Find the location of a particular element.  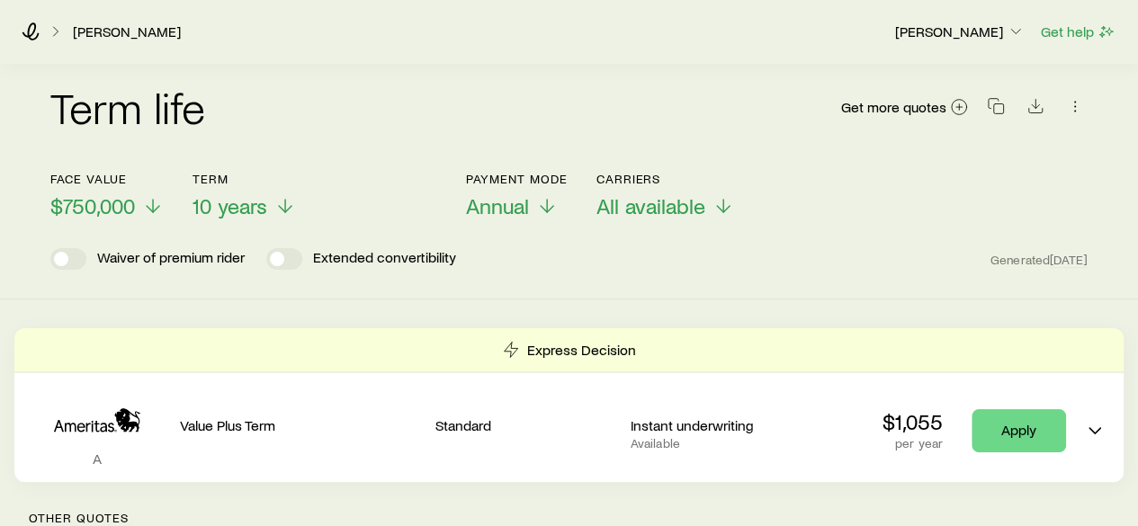

a: Apply is located at coordinates (1018, 431).